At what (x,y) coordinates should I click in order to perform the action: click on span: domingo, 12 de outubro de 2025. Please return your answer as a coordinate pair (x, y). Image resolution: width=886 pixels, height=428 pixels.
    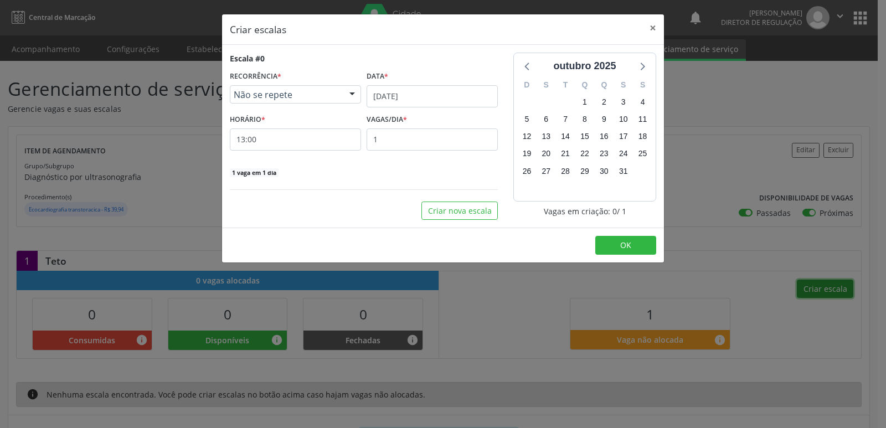
    Looking at the image, I should click on (526, 137).